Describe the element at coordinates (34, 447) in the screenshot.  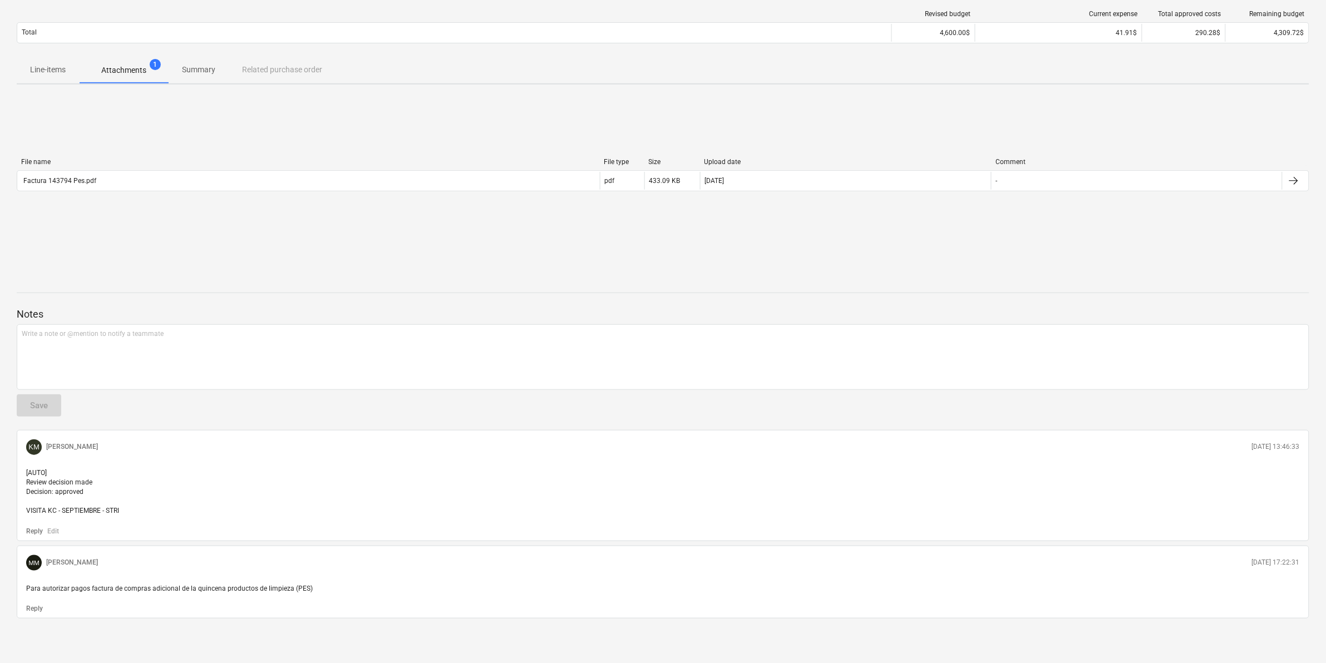
I see `div: kristin morales` at that location.